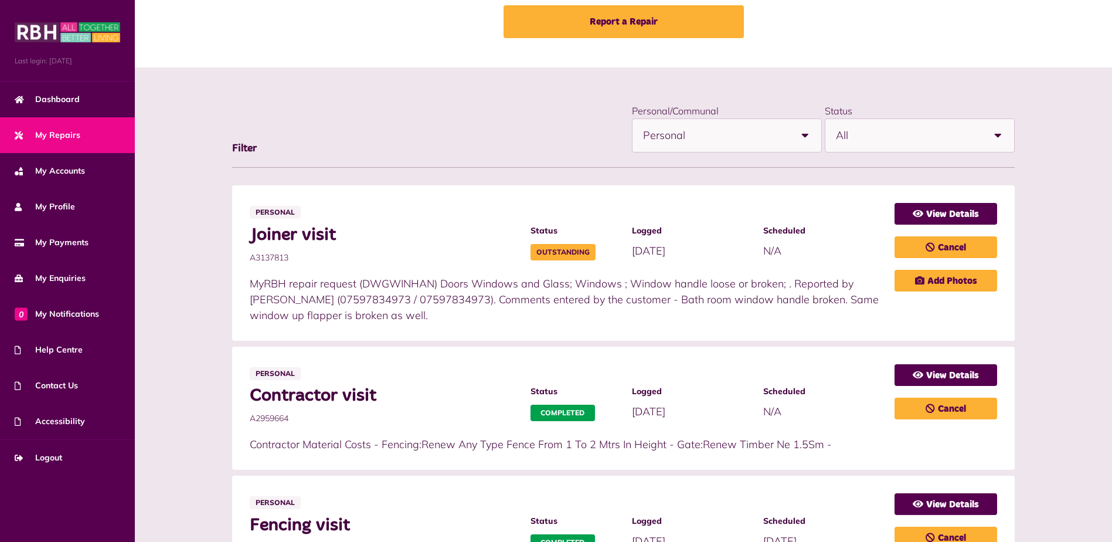 This screenshot has height=542, width=1112. I want to click on span: My Repairs, so click(47, 135).